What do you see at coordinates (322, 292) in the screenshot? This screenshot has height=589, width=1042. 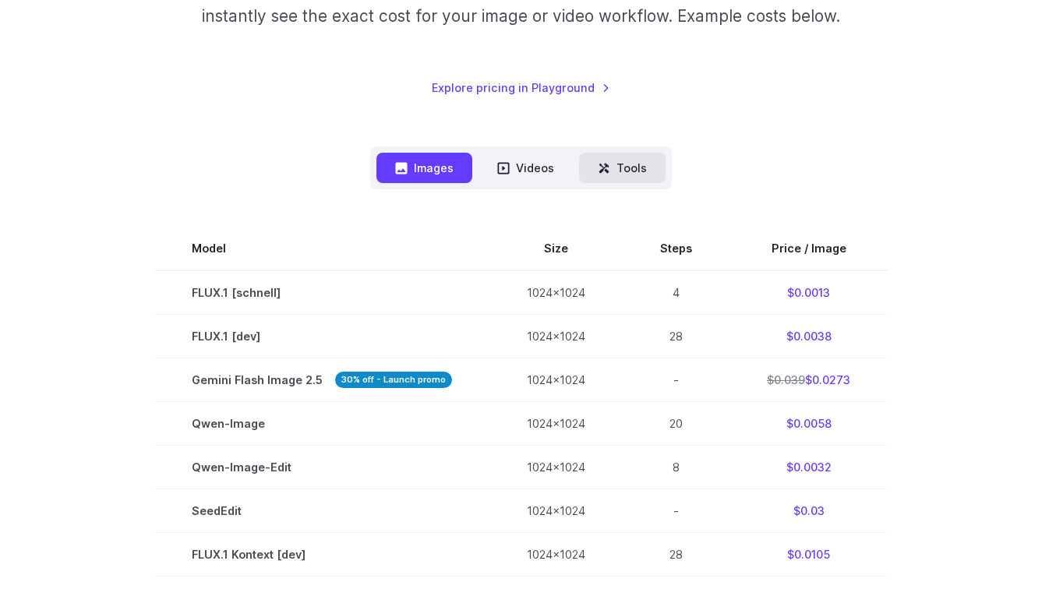 I see `td: FLUX.1 [schnell]` at bounding box center [322, 292].